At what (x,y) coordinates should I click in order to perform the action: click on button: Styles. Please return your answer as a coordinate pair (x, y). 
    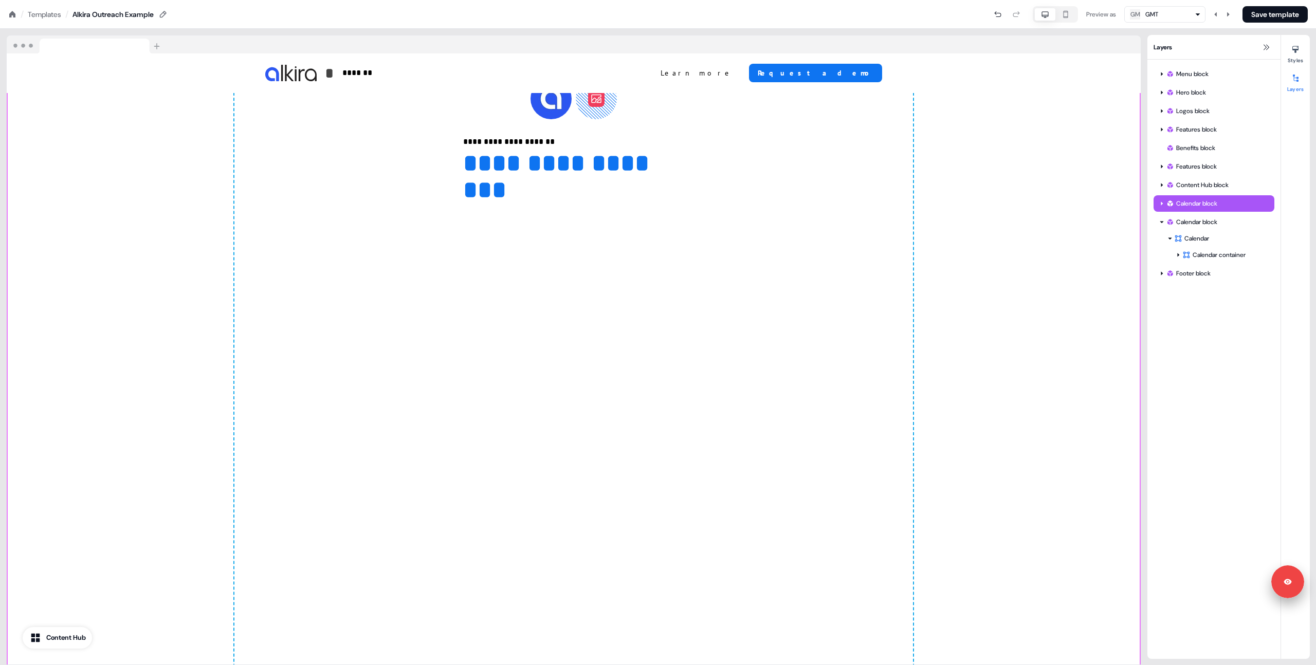
    Looking at the image, I should click on (1296, 52).